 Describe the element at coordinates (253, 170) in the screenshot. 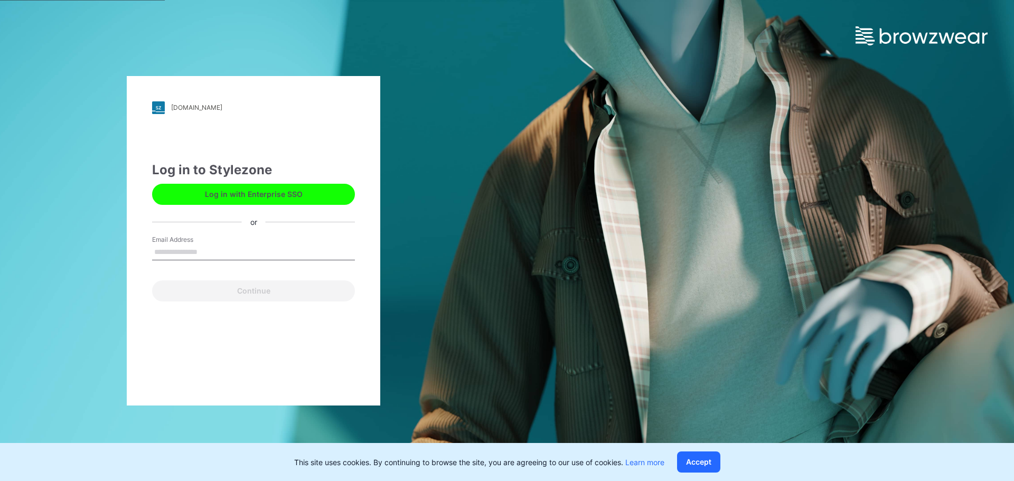

I see `div: Log in to Stylezone` at that location.